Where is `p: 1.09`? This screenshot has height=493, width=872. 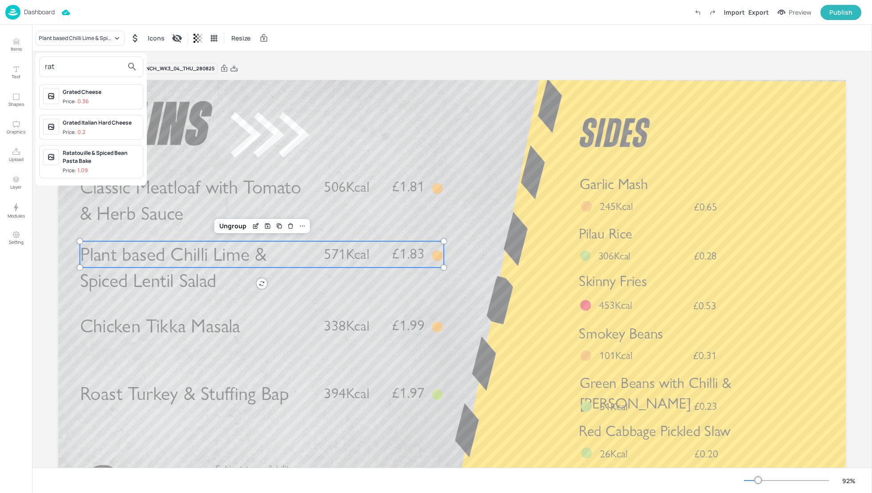
p: 1.09 is located at coordinates (82, 170).